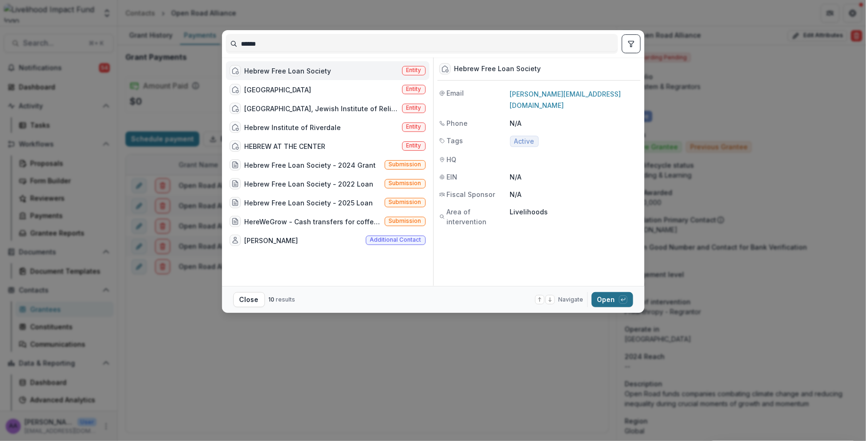 This screenshot has width=866, height=441. Describe the element at coordinates (478, 217) in the screenshot. I see `span: Area of intervention` at that location.